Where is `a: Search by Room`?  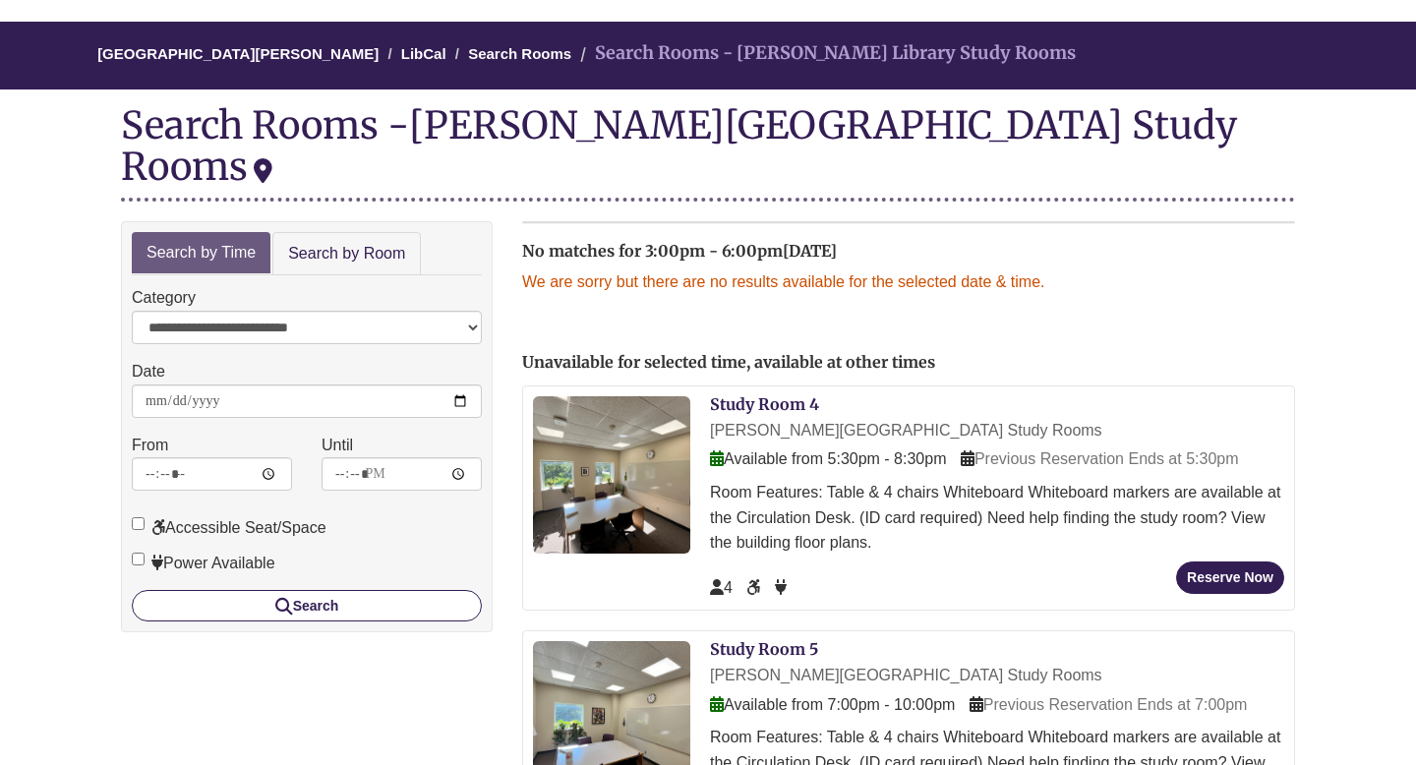
a: Search by Room is located at coordinates (346, 254).